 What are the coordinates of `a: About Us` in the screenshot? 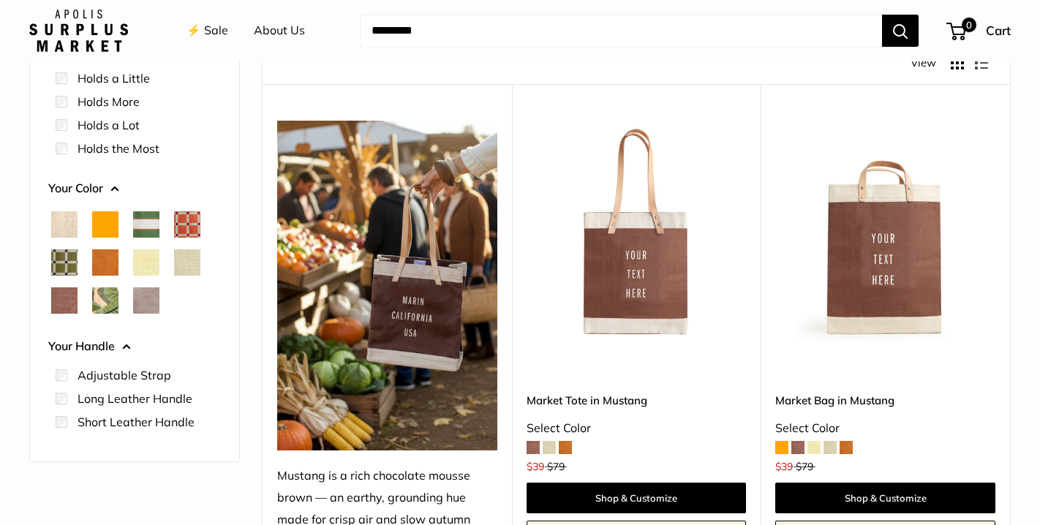 It's located at (279, 31).